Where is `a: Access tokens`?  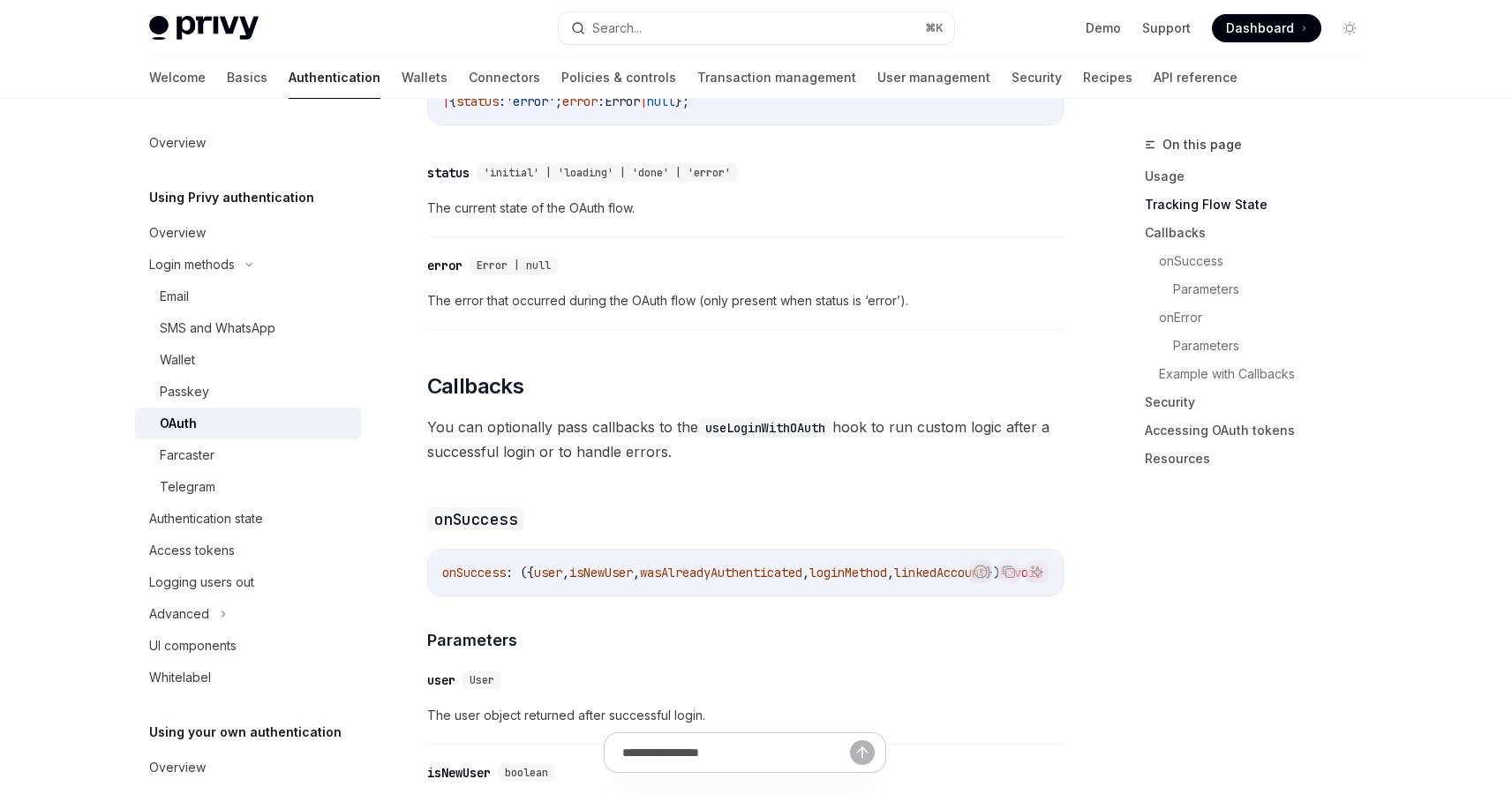 a: Access tokens is located at coordinates (248, 551).